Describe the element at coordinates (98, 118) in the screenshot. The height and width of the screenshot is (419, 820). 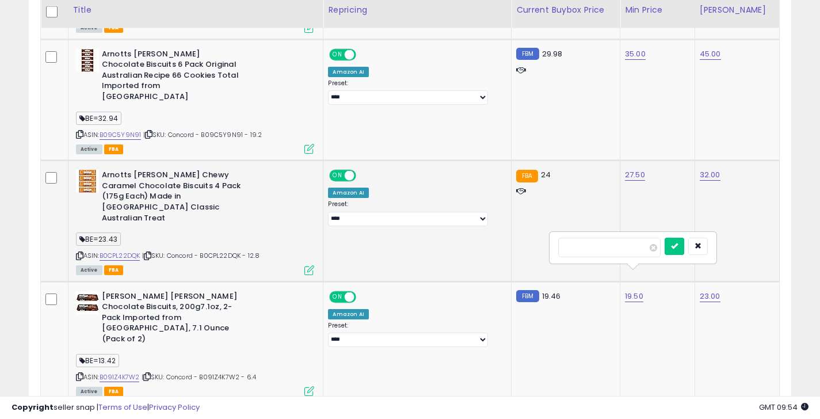
I see `span: BE=32.94` at that location.